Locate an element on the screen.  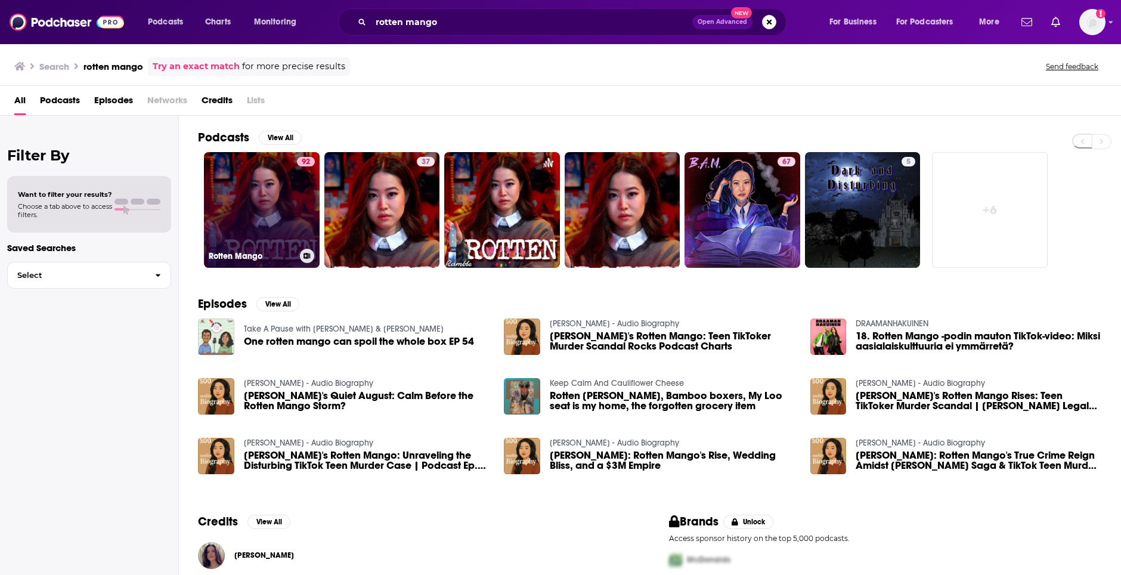
span: Logged in as itang is located at coordinates (1092, 22).